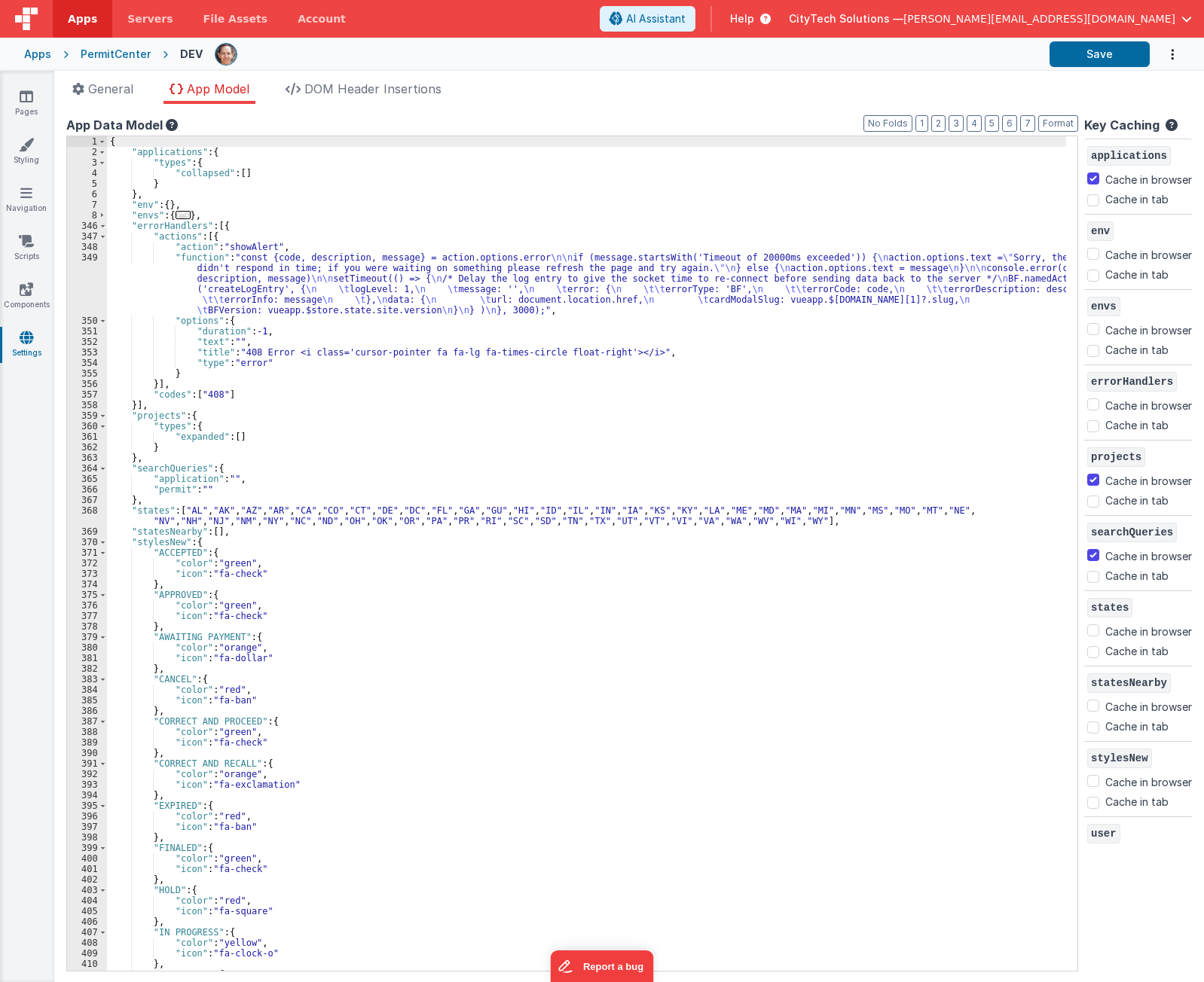 The width and height of the screenshot is (1204, 982). Describe the element at coordinates (87, 596) in the screenshot. I see `div: 375` at that location.